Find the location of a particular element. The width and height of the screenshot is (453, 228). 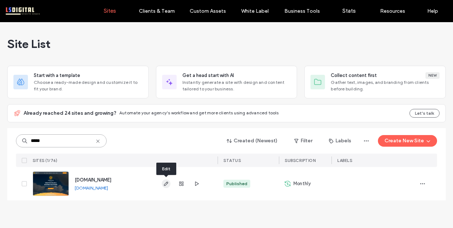

label: Help is located at coordinates (433, 11).